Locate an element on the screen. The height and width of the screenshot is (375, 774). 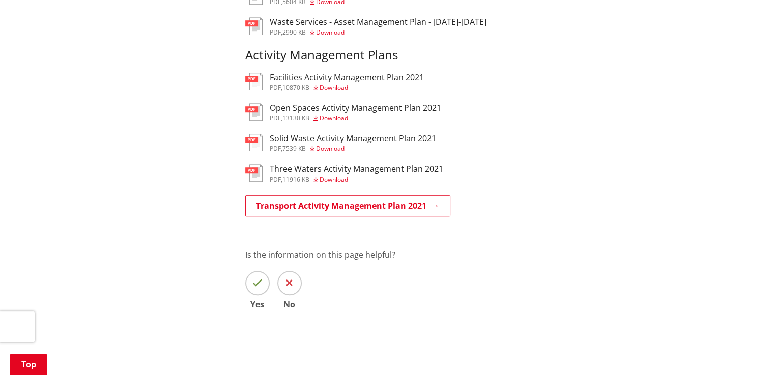
a: Transport Activity Management Plan 2021 is located at coordinates (347, 206).